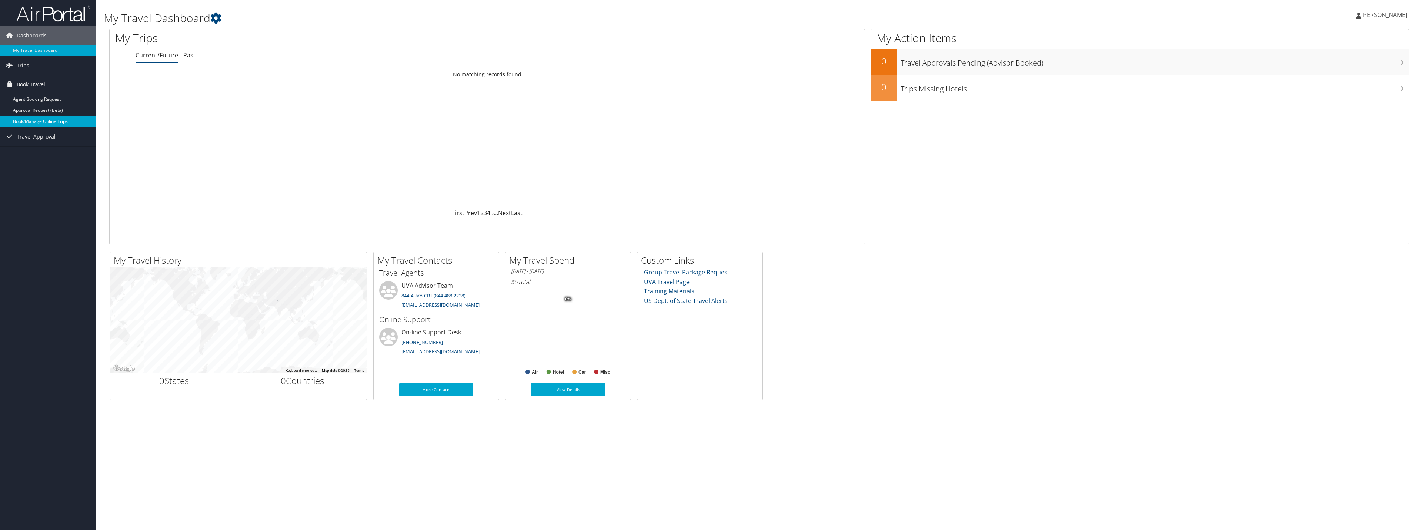 The width and height of the screenshot is (1422, 530). What do you see at coordinates (1140, 88) in the screenshot?
I see `a: 0Trips Missing Hotels` at bounding box center [1140, 88].